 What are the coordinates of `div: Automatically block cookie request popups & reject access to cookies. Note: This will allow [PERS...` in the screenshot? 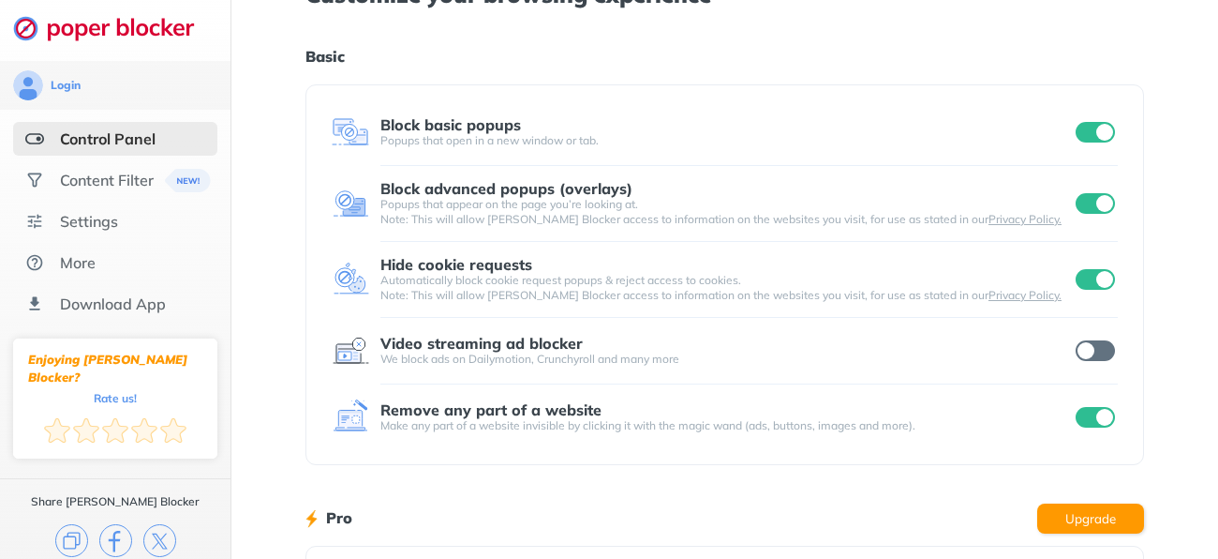 It's located at (726, 288).